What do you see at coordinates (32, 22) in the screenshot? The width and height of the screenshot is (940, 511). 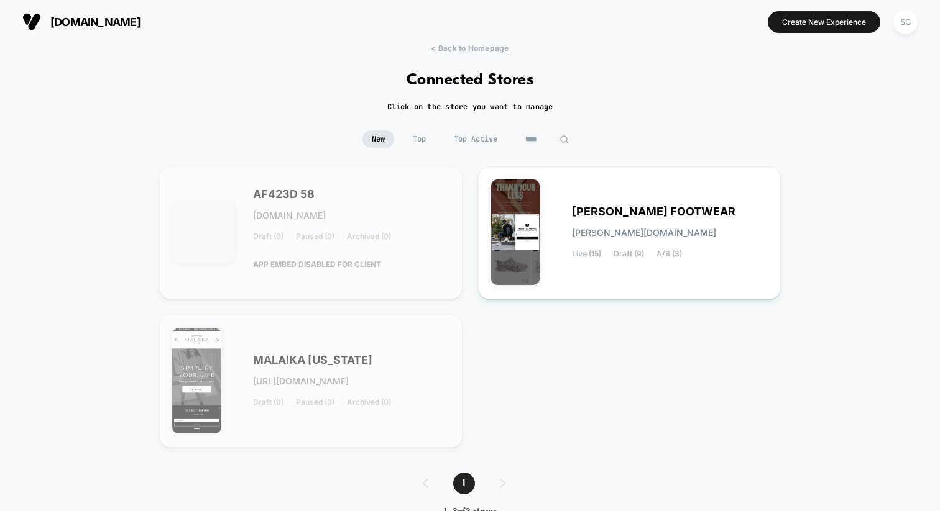 I see `img: Visually logo` at bounding box center [32, 22].